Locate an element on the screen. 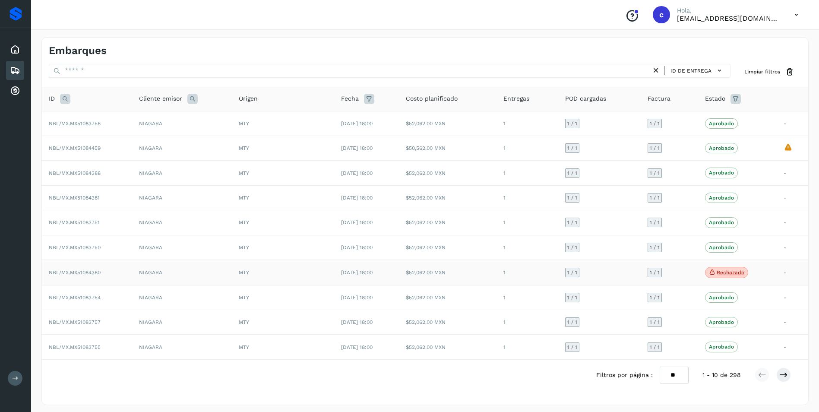 The image size is (819, 412). span: POD cargadas is located at coordinates (585, 98).